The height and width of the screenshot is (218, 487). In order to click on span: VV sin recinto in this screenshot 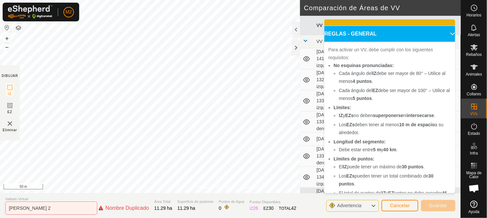, I will do `click(330, 41)`.